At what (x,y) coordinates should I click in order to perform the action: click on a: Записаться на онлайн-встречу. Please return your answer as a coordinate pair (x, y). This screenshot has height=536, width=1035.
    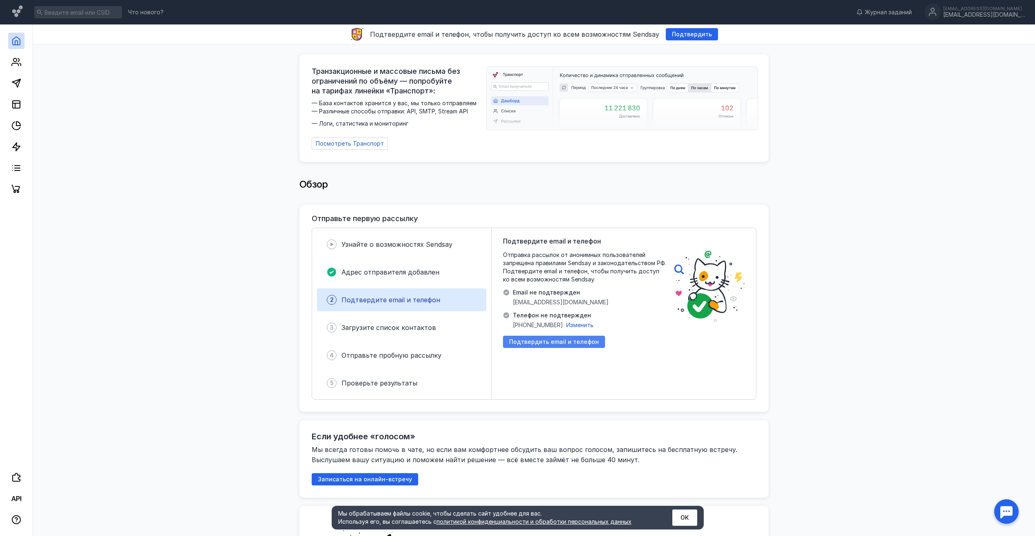
    Looking at the image, I should click on (365, 479).